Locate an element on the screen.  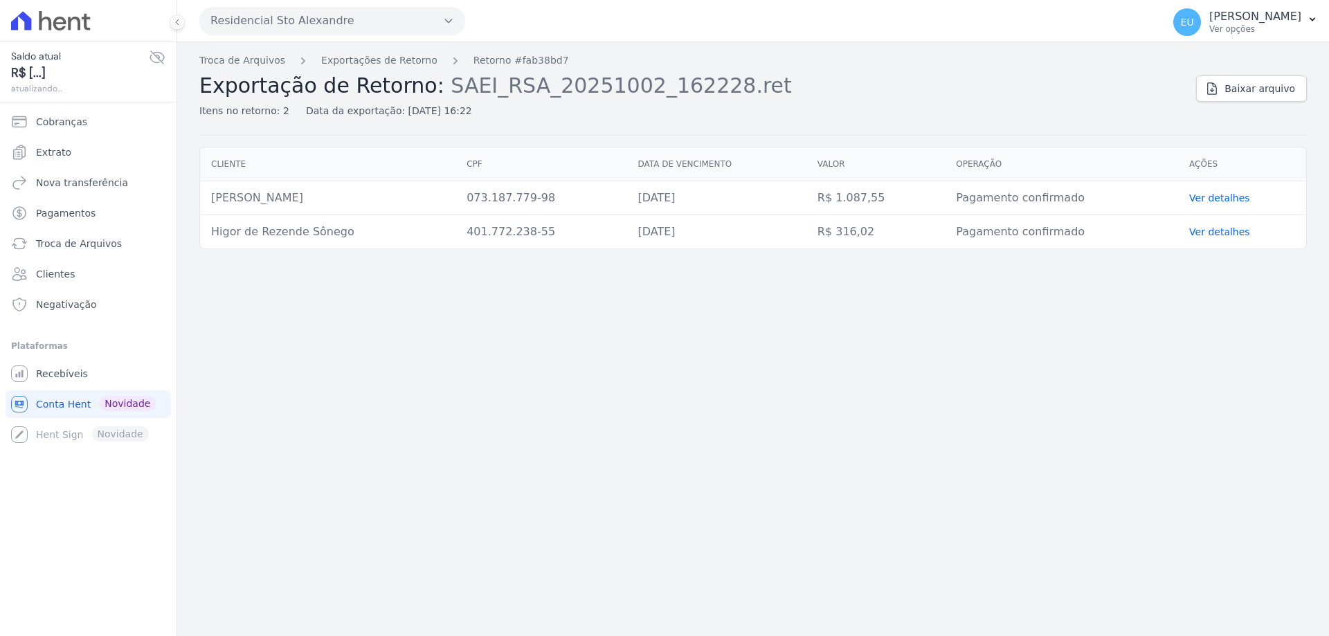
th: Cliente is located at coordinates (328, 164).